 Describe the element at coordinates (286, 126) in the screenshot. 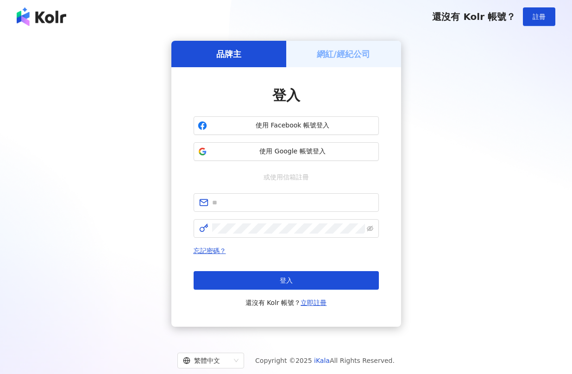

I see `button: 使用 Facebook 帳號登入` at that location.